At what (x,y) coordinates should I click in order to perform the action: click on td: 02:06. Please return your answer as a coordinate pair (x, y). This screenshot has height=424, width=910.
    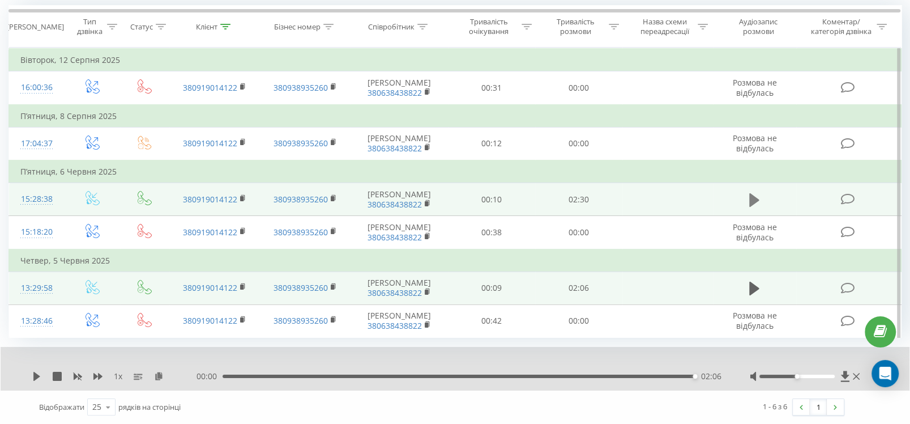
    Looking at the image, I should click on (579, 288).